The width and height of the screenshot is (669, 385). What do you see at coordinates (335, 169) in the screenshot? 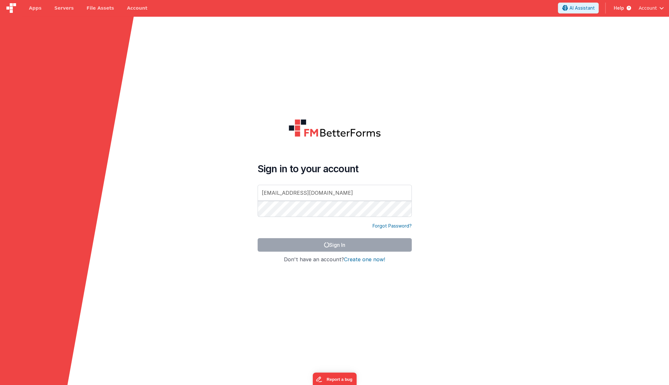
I see `h4: Sign in to your account` at bounding box center [335, 169].